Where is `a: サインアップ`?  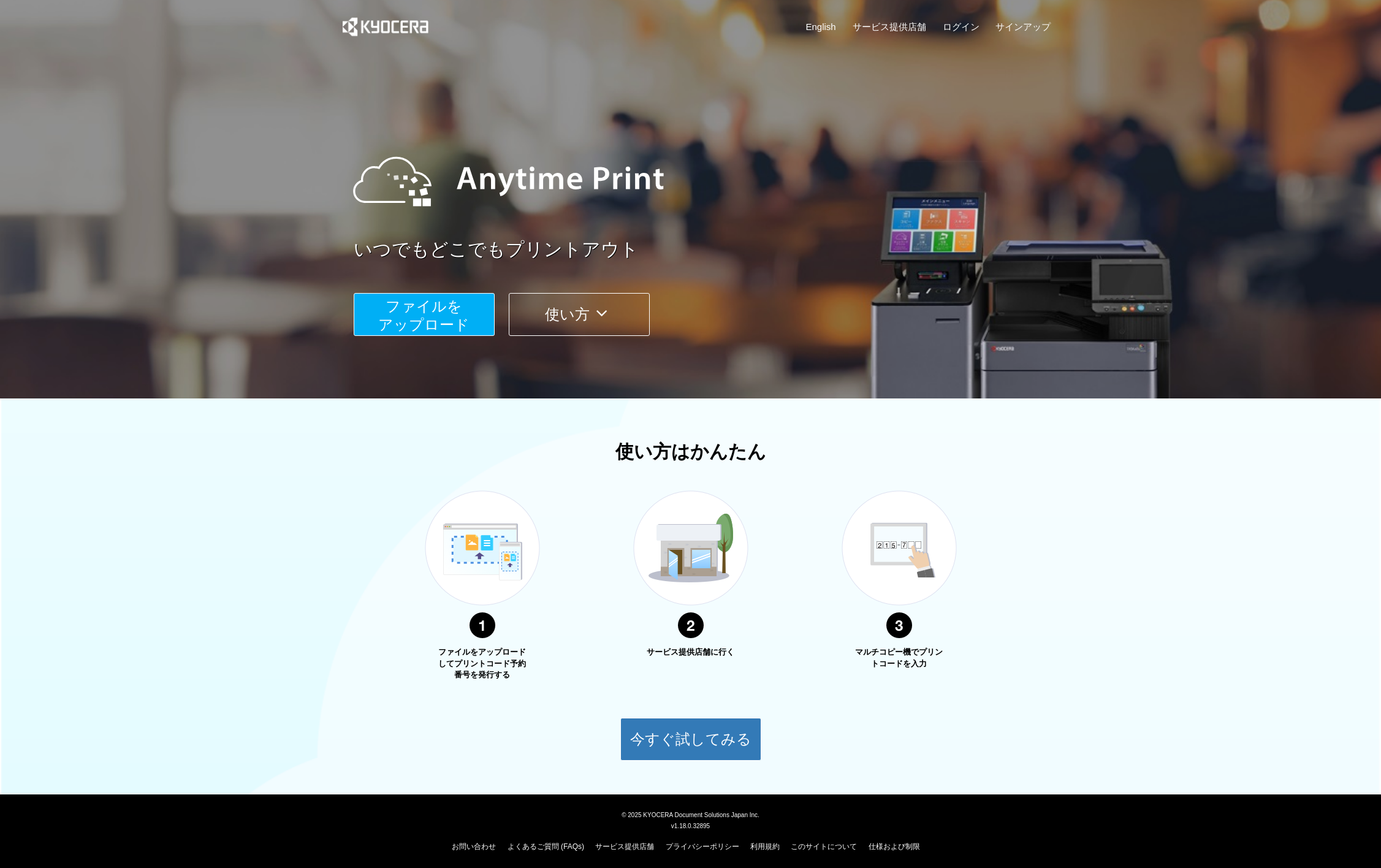
a: サインアップ is located at coordinates (1023, 27).